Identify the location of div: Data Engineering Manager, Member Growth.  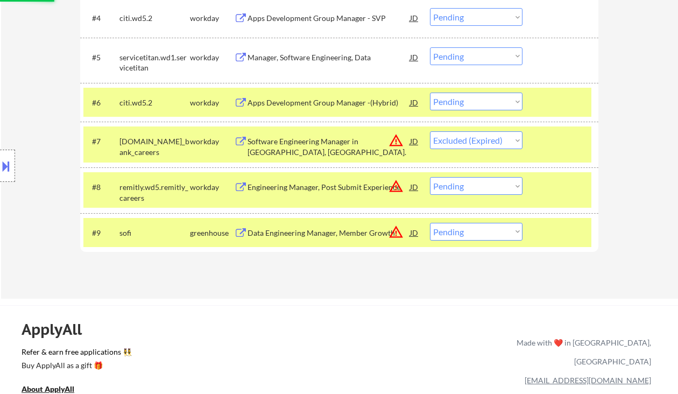
(329, 233).